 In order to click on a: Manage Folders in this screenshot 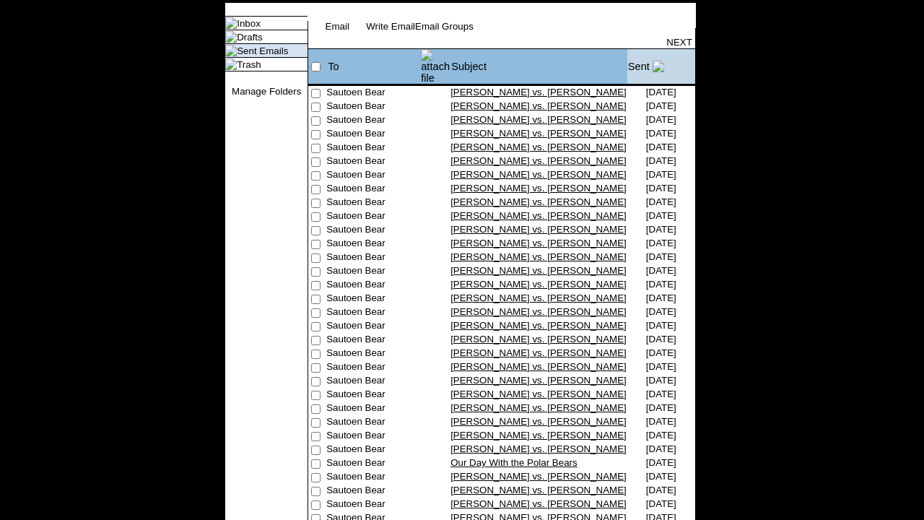, I will do `click(266, 91)`.